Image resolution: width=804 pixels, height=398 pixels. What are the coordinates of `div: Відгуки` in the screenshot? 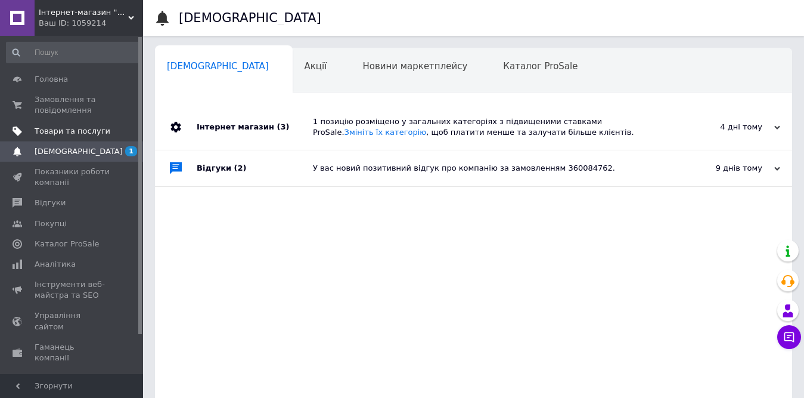 It's located at (255, 168).